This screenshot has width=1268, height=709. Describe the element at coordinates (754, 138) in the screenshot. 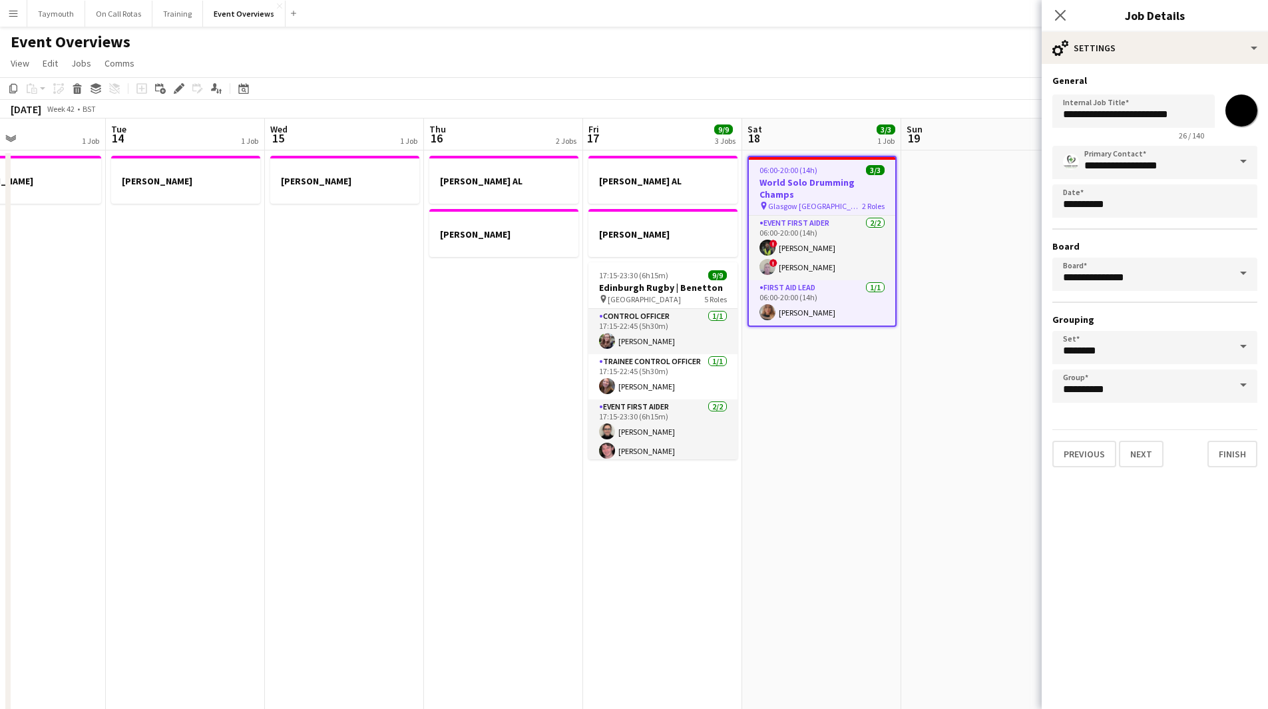

I see `span: 18` at that location.